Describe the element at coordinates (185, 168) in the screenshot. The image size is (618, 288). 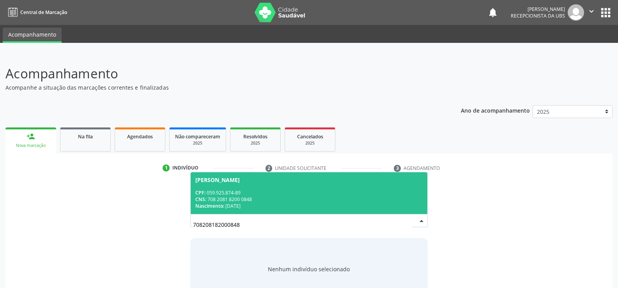
I see `div: Indivíduo` at that location.